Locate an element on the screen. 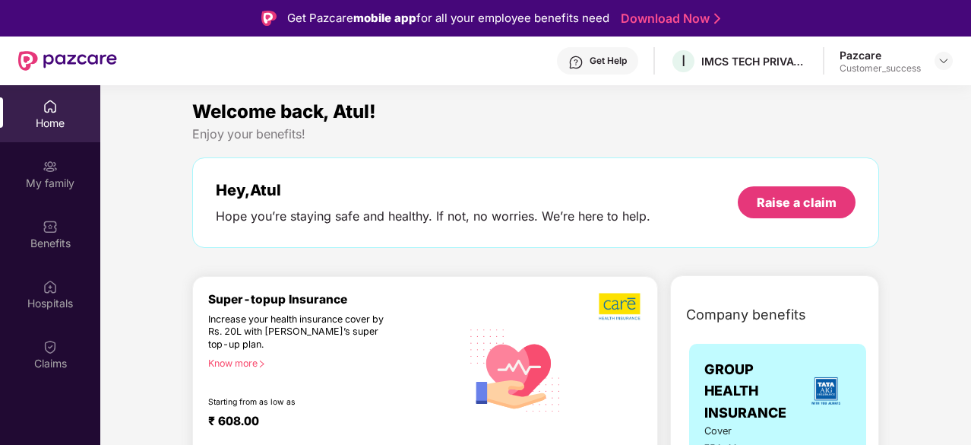  img: b5dec4f62d2307b9de63beb79f102df3.png is located at coordinates (620, 306).